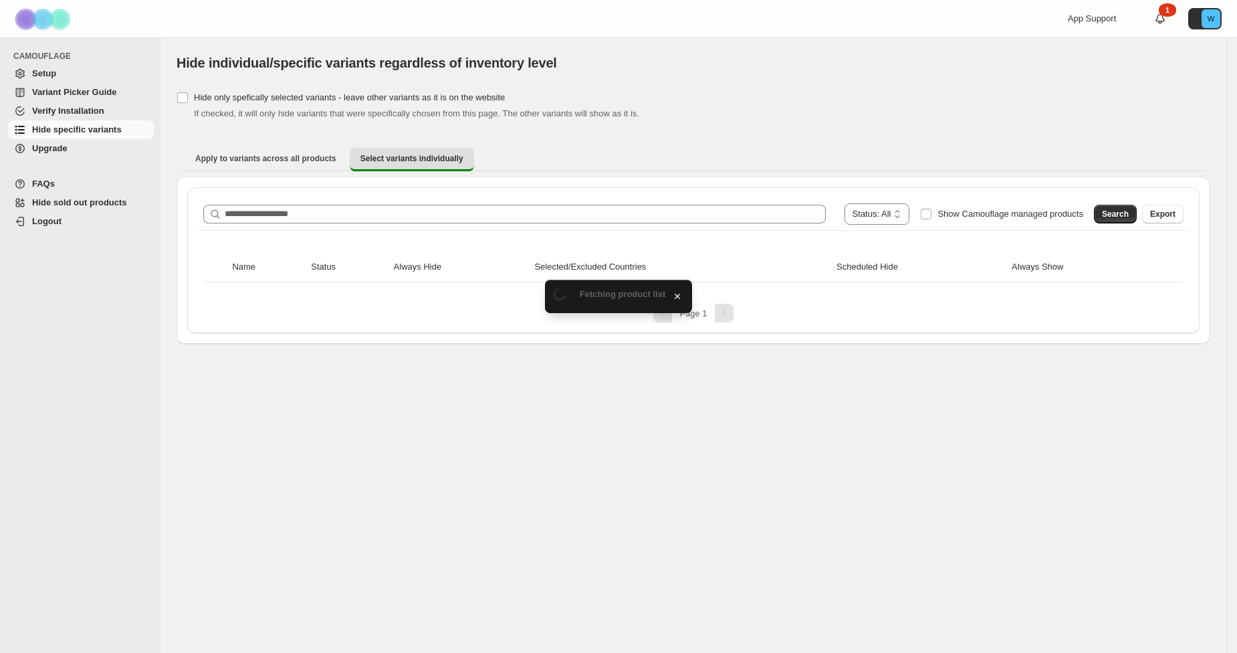 This screenshot has width=1237, height=653. Describe the element at coordinates (366, 63) in the screenshot. I see `span: Hide individual/specific variants regardless of inventory level` at that location.